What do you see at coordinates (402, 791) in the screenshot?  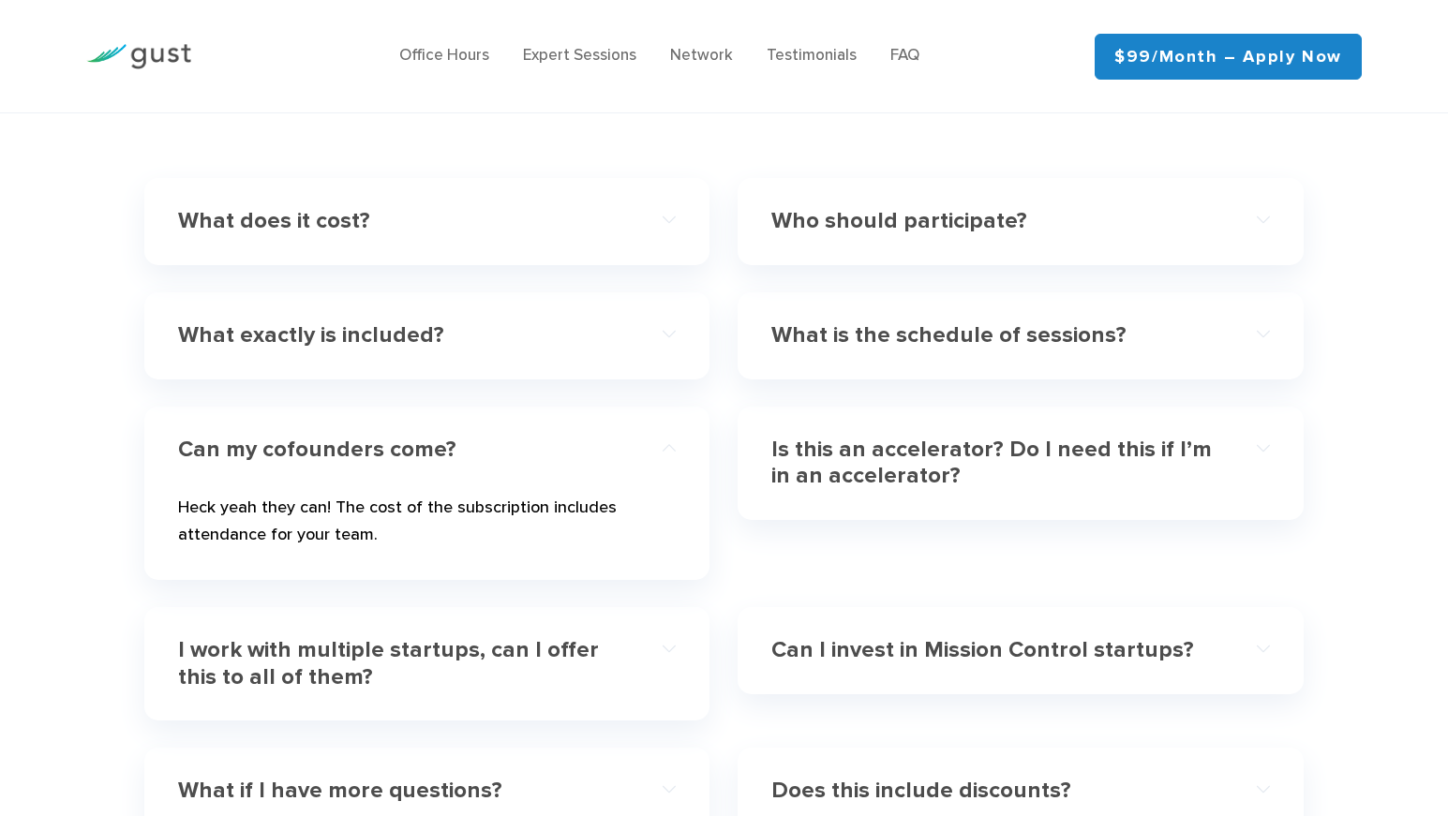 I see `h4: What if I have more questions?` at bounding box center [402, 791].